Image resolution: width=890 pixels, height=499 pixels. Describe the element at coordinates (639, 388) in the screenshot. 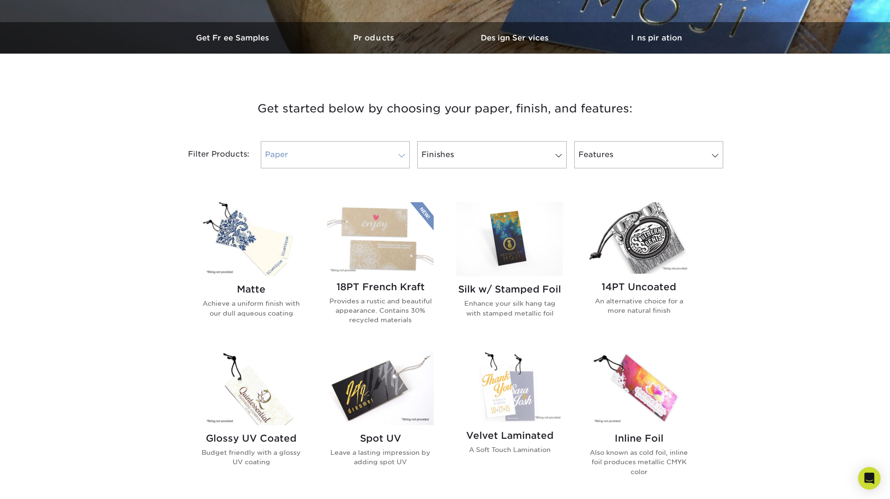

I see `img: Inline Foil Hang Tags` at that location.